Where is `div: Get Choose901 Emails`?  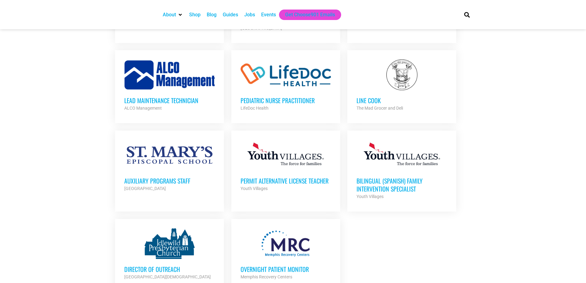 div: Get Choose901 Emails is located at coordinates (310, 15).